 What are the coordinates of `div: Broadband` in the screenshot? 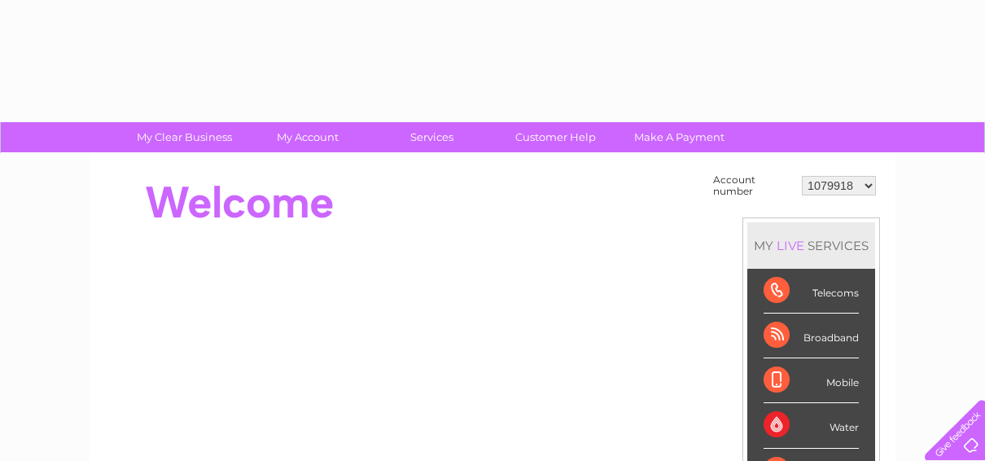 It's located at (811, 335).